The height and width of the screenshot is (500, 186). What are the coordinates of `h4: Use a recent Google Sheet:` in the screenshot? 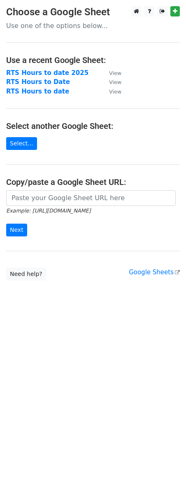 It's located at (93, 60).